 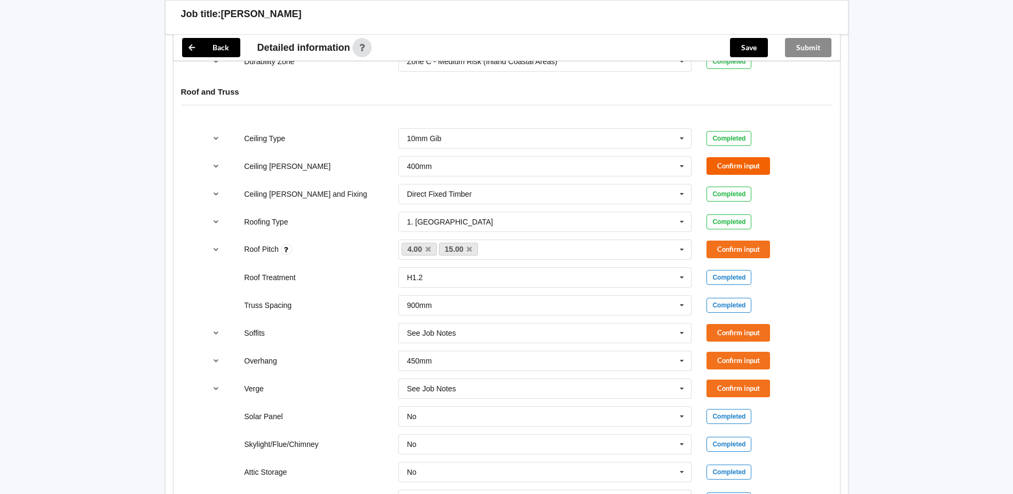 I want to click on button: Save, so click(x=749, y=48).